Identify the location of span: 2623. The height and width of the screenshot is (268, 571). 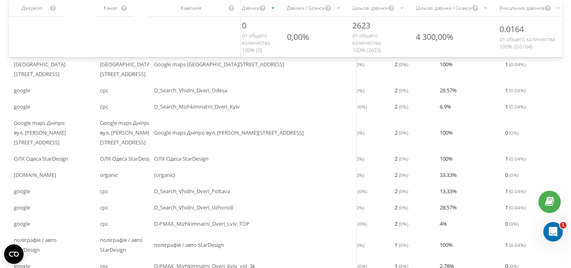
(361, 25).